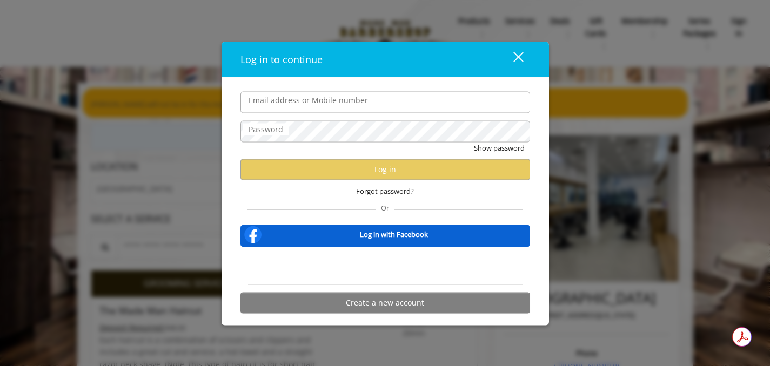 The image size is (770, 366). What do you see at coordinates (394, 234) in the screenshot?
I see `b: Log in with Facebook` at bounding box center [394, 234].